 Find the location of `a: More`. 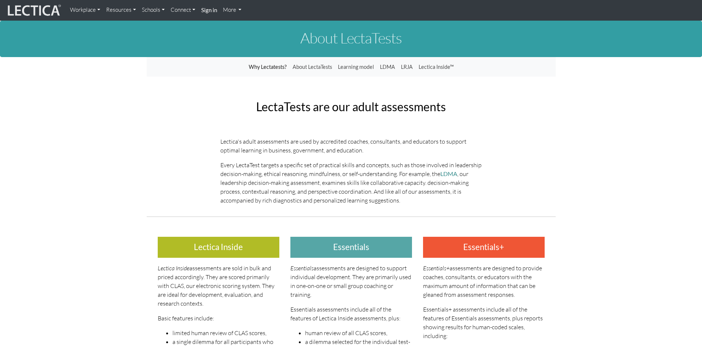

a: More is located at coordinates (232, 10).